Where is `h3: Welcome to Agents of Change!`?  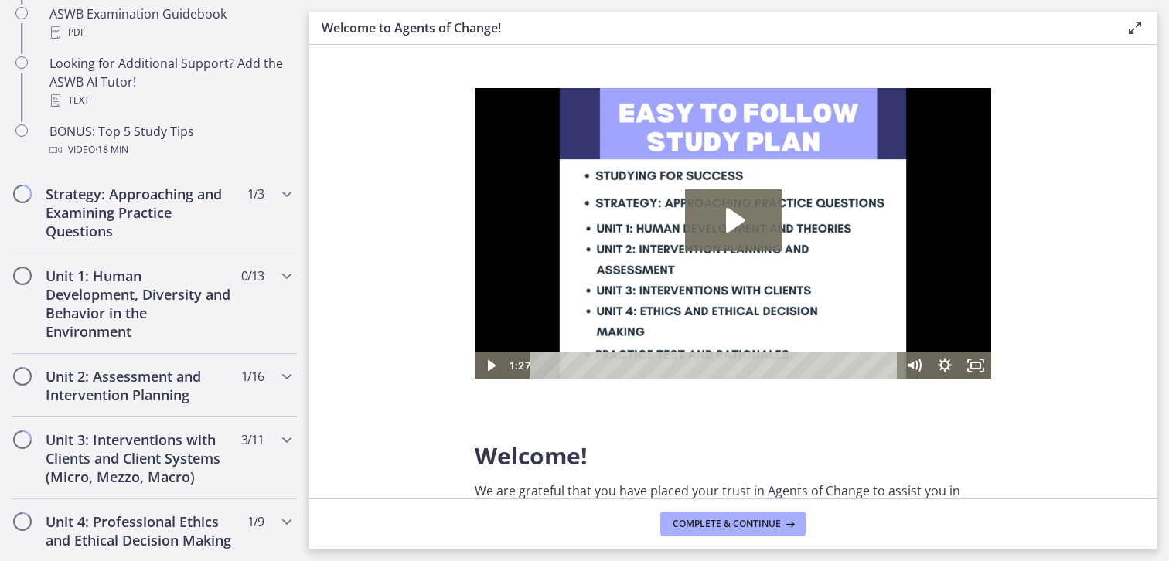 h3: Welcome to Agents of Change! is located at coordinates (711, 28).